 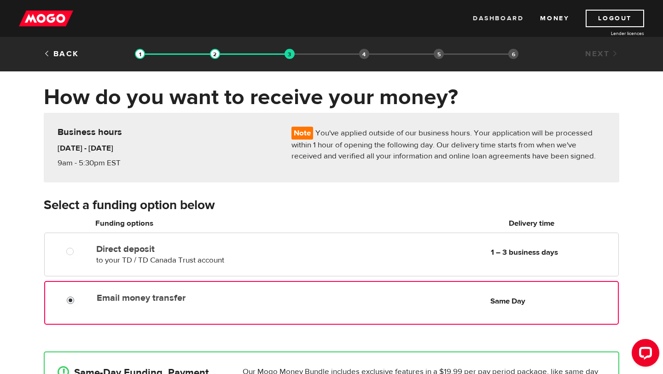 I want to click on b: 1 – 3 business days, so click(x=525, y=252).